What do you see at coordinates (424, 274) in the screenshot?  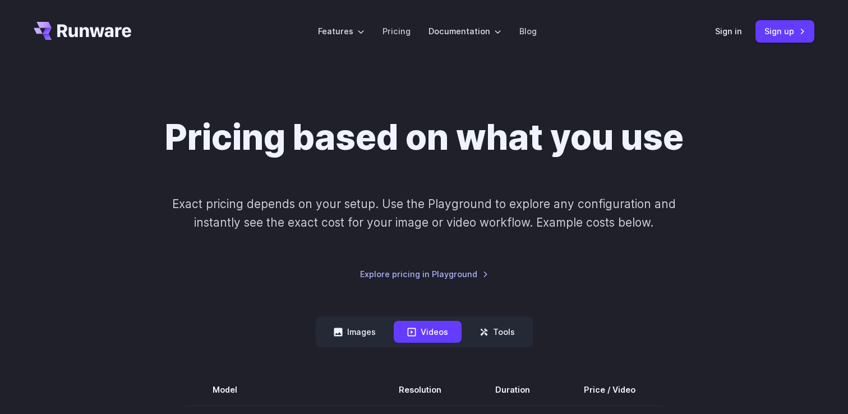 I see `a: Explore pricing in Playground` at bounding box center [424, 274].